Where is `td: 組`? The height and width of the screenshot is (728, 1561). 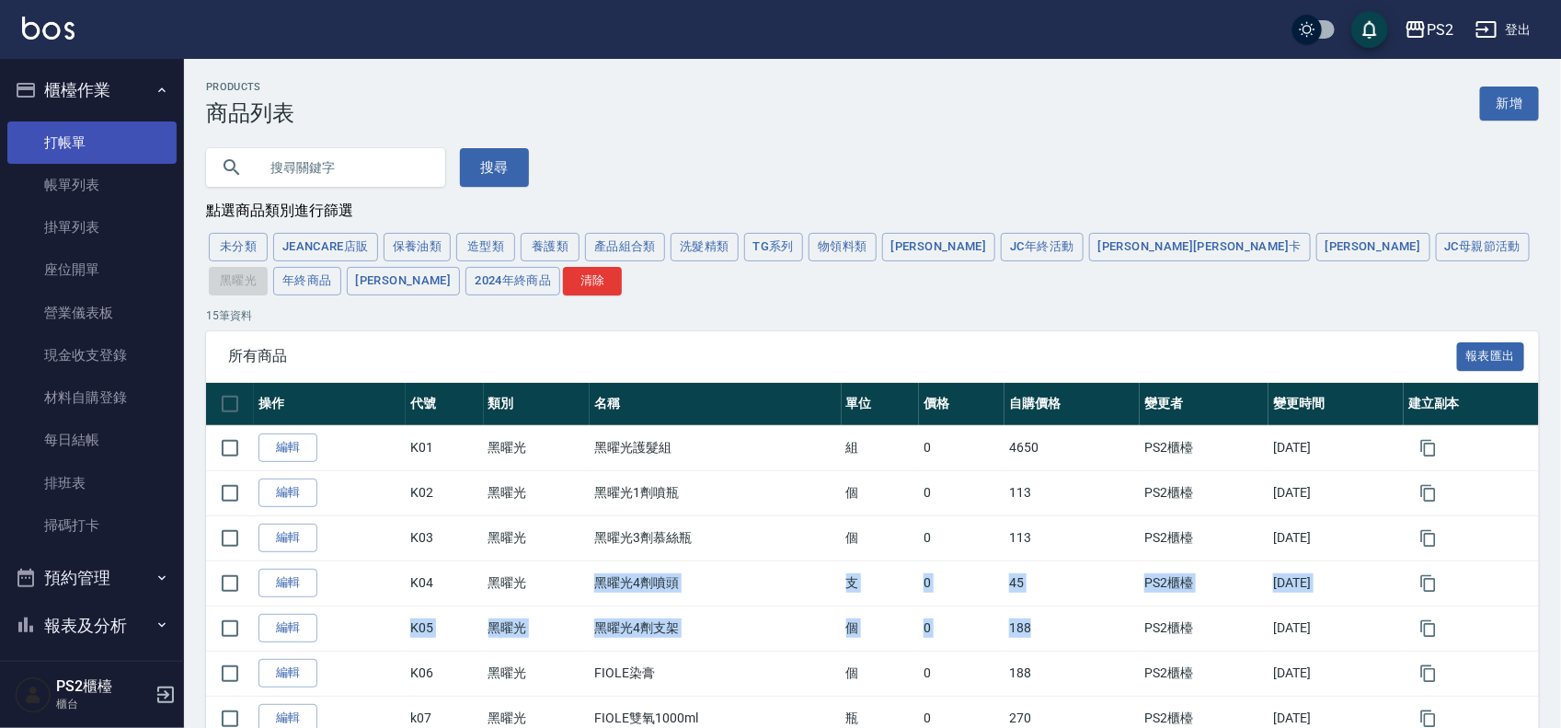 td: 組 is located at coordinates (880, 447).